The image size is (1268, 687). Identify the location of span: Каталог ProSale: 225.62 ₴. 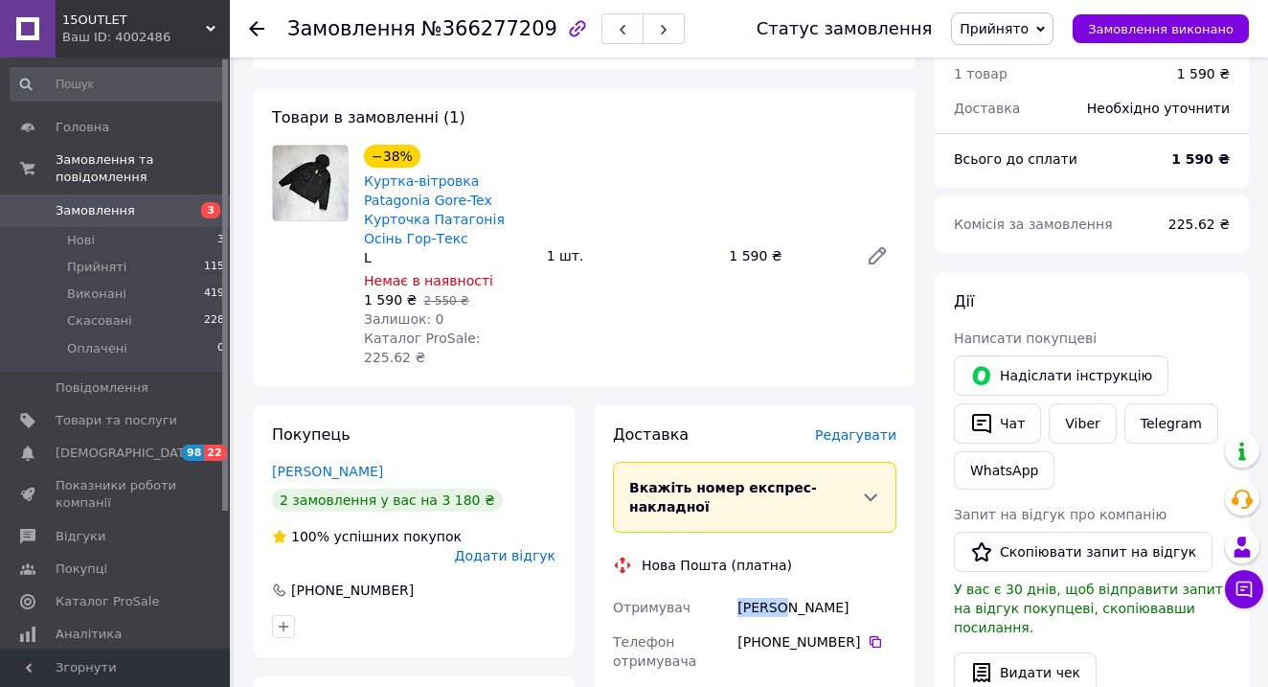
(421, 348).